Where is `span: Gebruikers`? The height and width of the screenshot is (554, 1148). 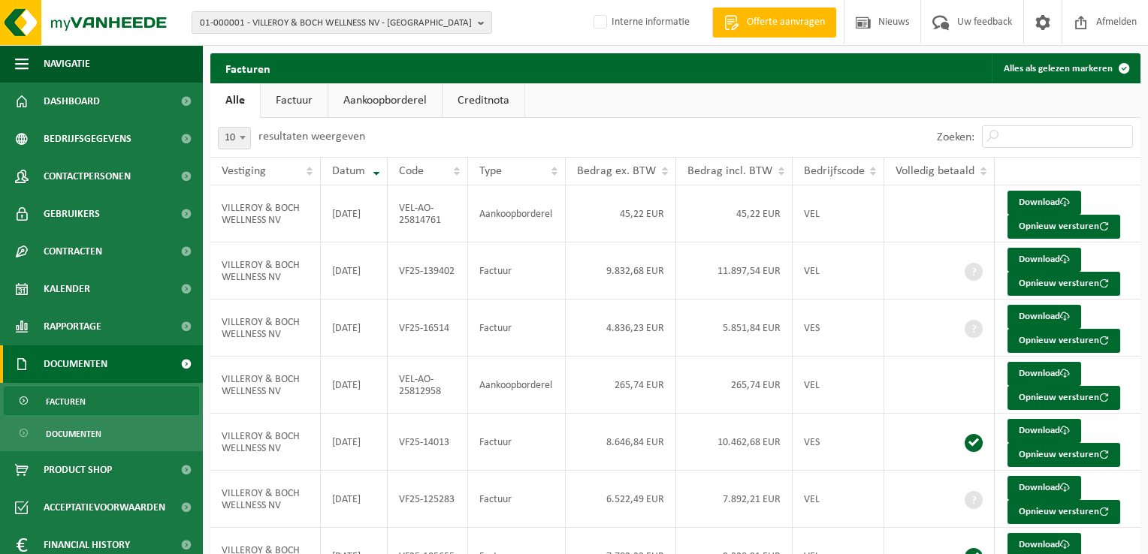 span: Gebruikers is located at coordinates (71, 214).